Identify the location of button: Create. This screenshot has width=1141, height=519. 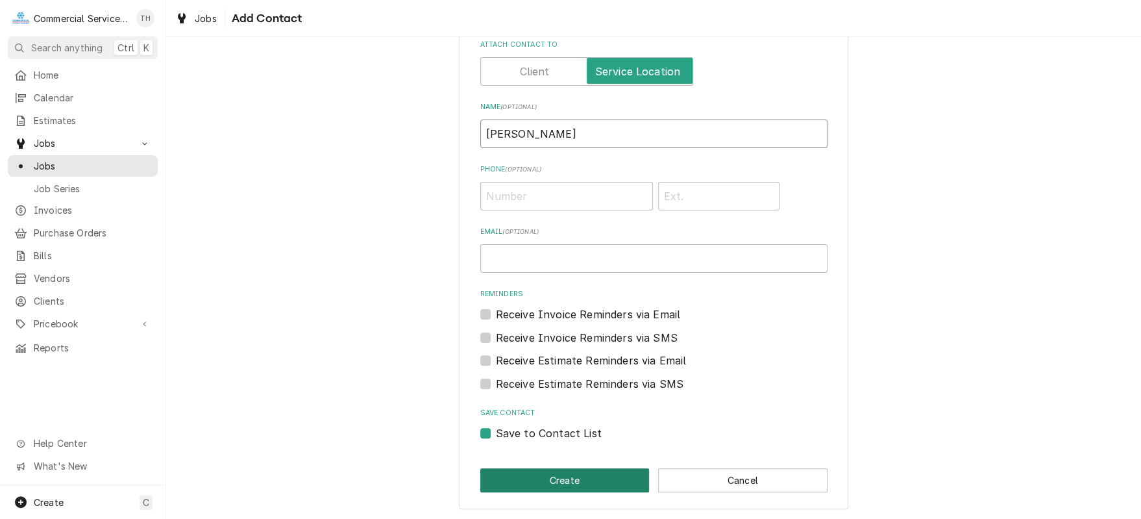
(565, 480).